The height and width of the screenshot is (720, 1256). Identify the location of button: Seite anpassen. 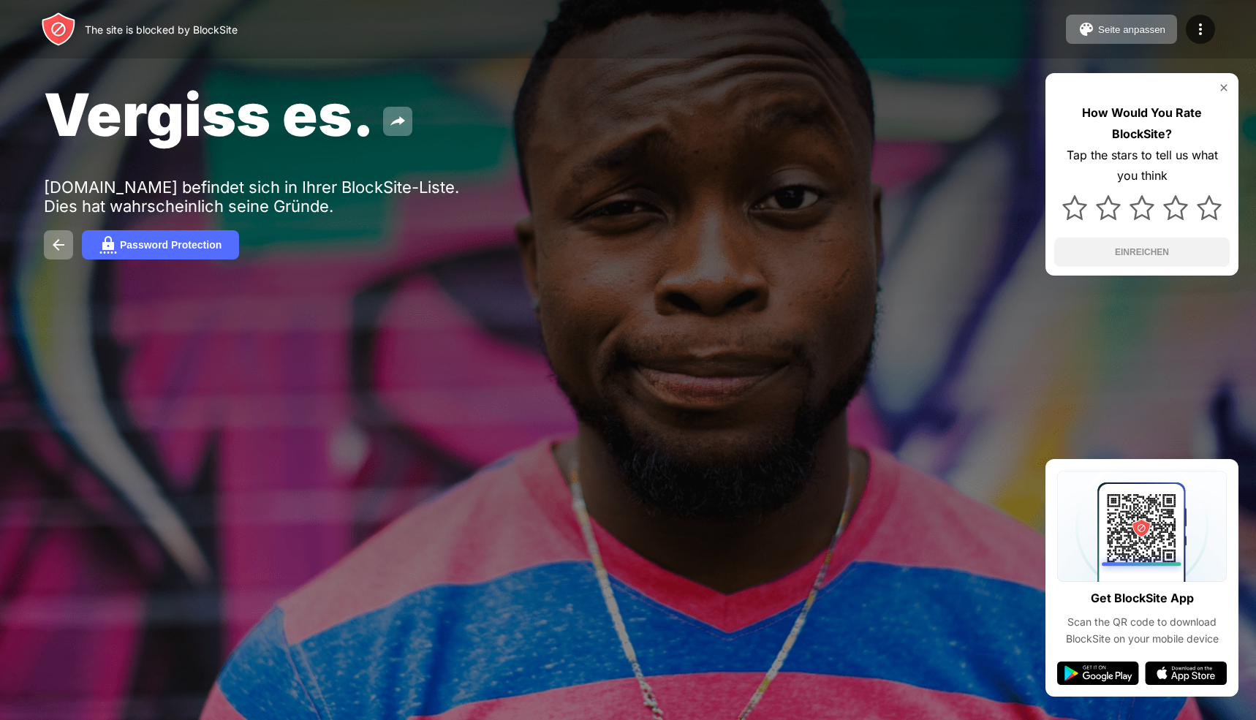
(1121, 29).